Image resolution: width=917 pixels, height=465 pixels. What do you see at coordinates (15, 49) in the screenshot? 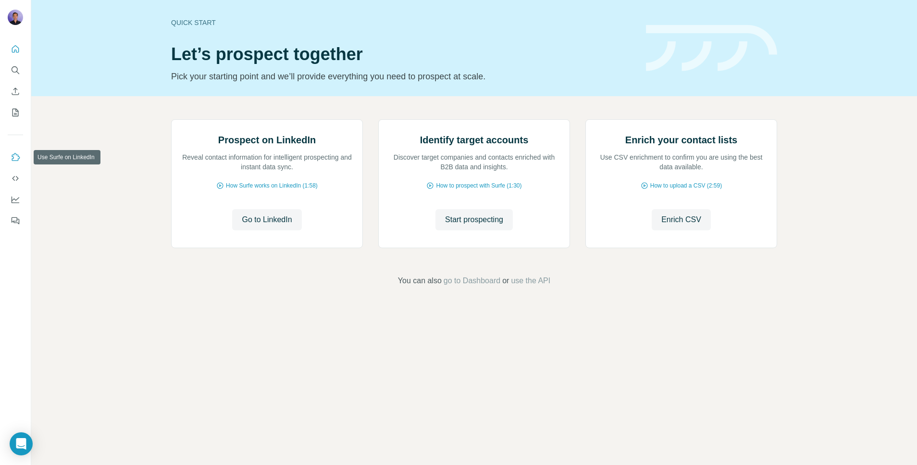
I see `button: Quick start` at bounding box center [15, 49].